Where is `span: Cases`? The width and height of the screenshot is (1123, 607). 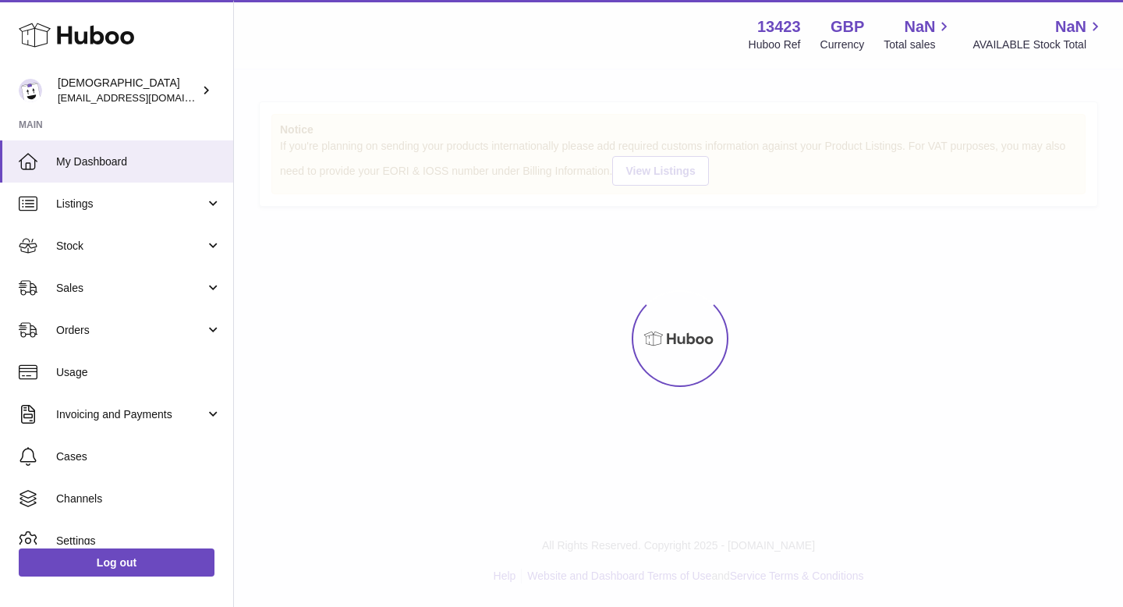 span: Cases is located at coordinates (139, 456).